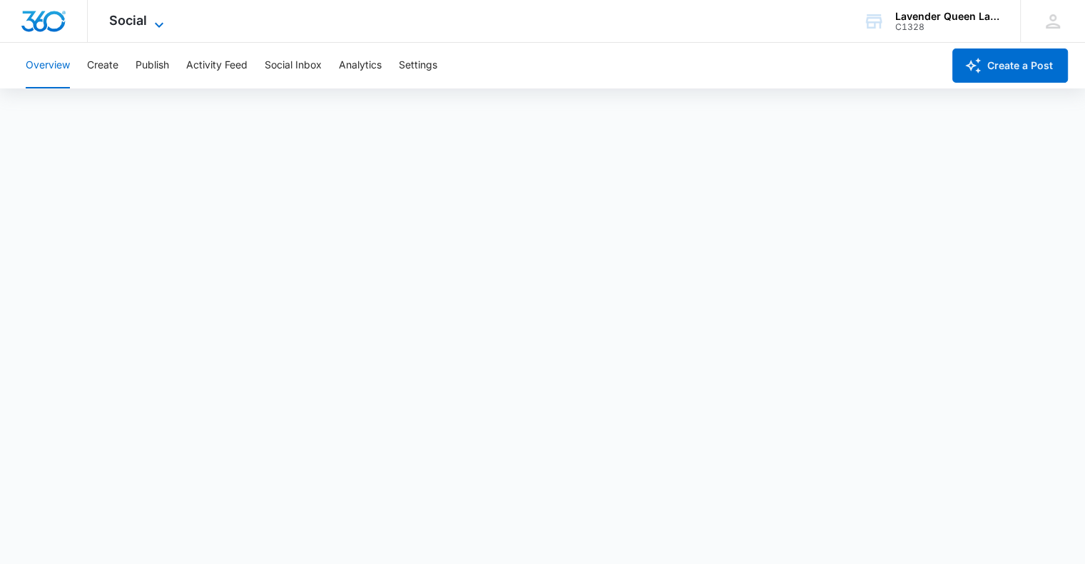 The height and width of the screenshot is (564, 1085). What do you see at coordinates (293, 66) in the screenshot?
I see `button: Social Inbox` at bounding box center [293, 66].